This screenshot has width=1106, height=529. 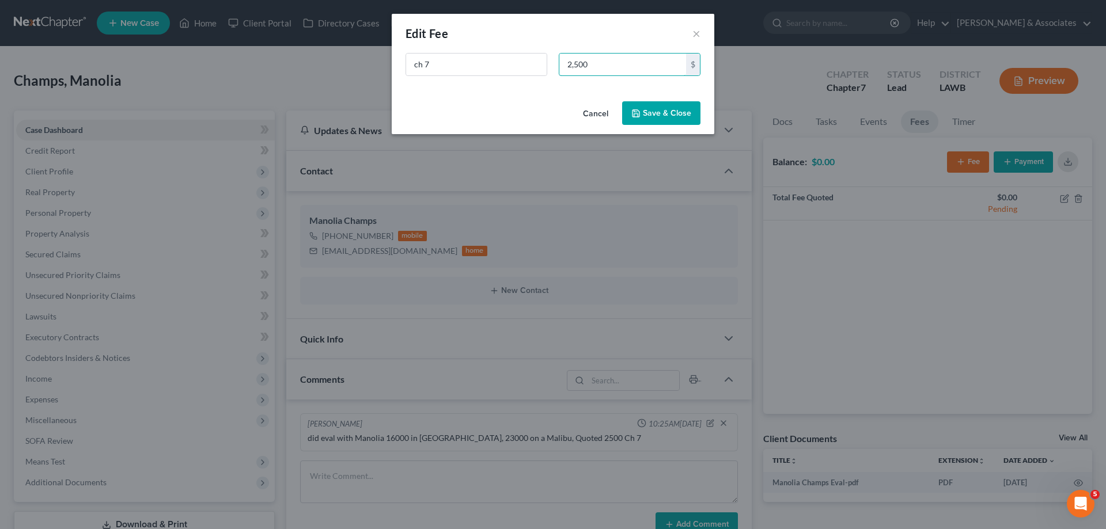 I want to click on button: Cancel, so click(x=596, y=114).